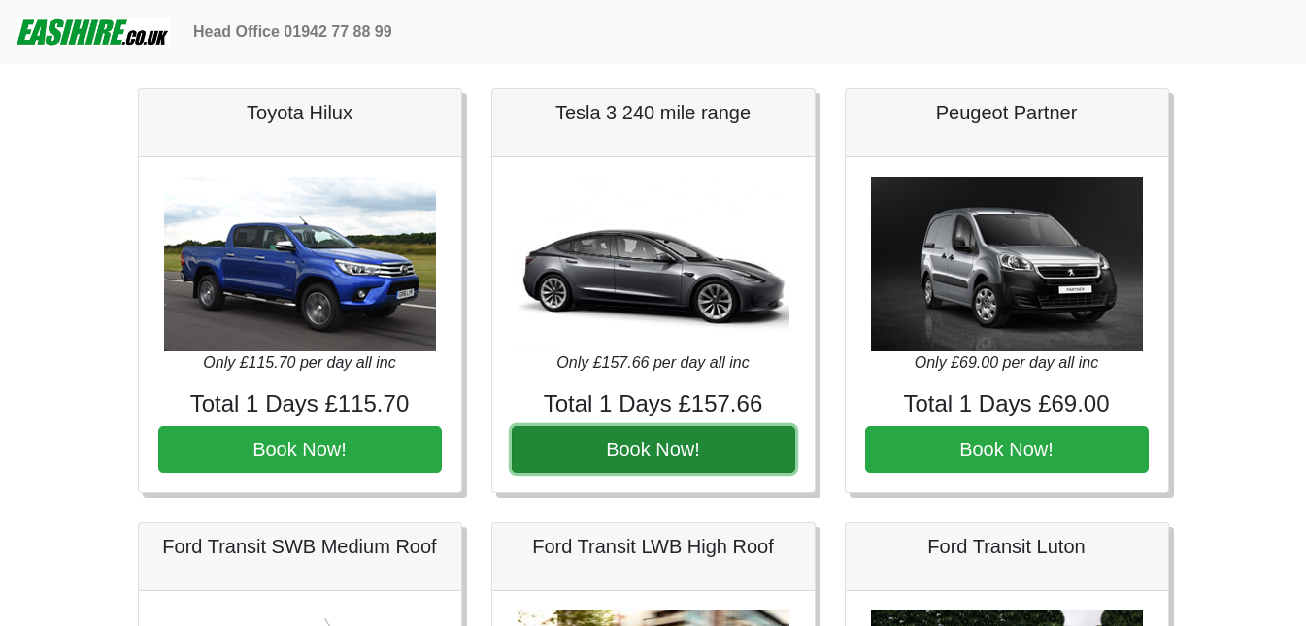  What do you see at coordinates (1007, 404) in the screenshot?
I see `h4: Total 1 Days £69.00` at bounding box center [1007, 404].